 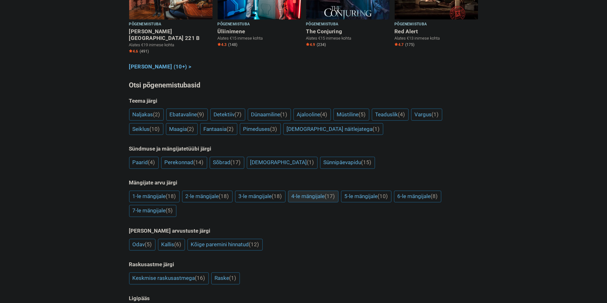 What do you see at coordinates (169, 279) in the screenshot?
I see `a: Keskmise raskusastmega(16)` at bounding box center [169, 279].